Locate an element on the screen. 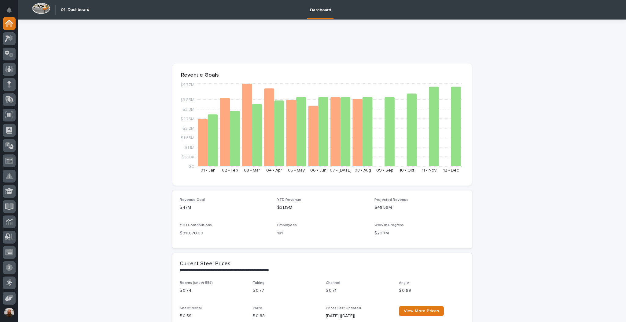  p: $ 0.74 is located at coordinates (212, 291).